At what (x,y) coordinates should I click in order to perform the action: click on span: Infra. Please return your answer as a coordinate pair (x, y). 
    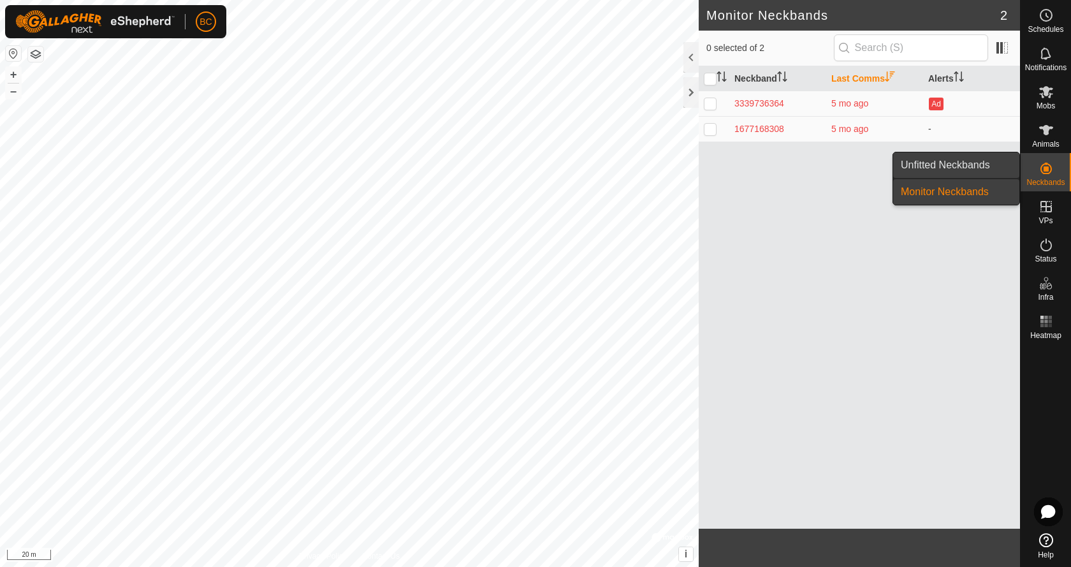
    Looking at the image, I should click on (1045, 297).